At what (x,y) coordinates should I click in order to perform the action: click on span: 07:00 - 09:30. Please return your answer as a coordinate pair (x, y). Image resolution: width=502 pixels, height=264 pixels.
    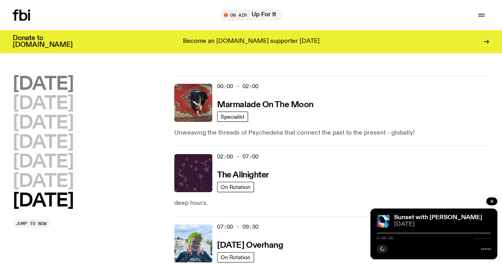
    Looking at the image, I should click on (238, 227).